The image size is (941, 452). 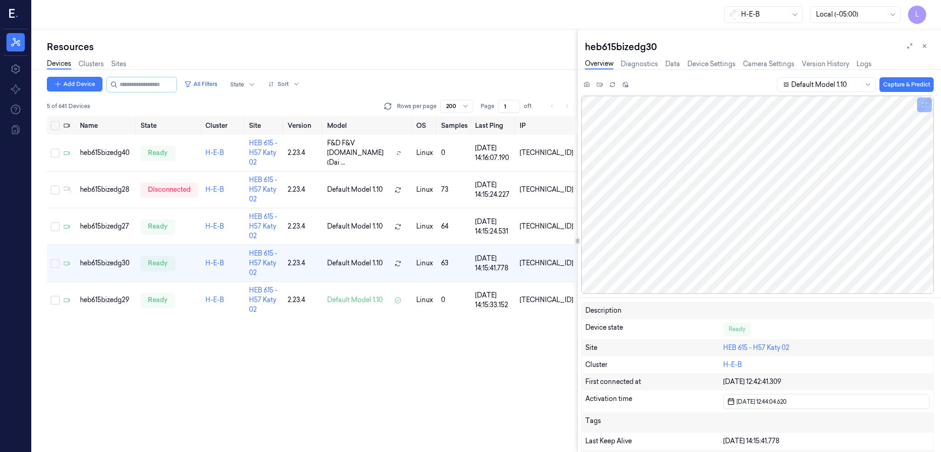 What do you see at coordinates (560, 106) in the screenshot?
I see `nav: pagination` at bounding box center [560, 106].